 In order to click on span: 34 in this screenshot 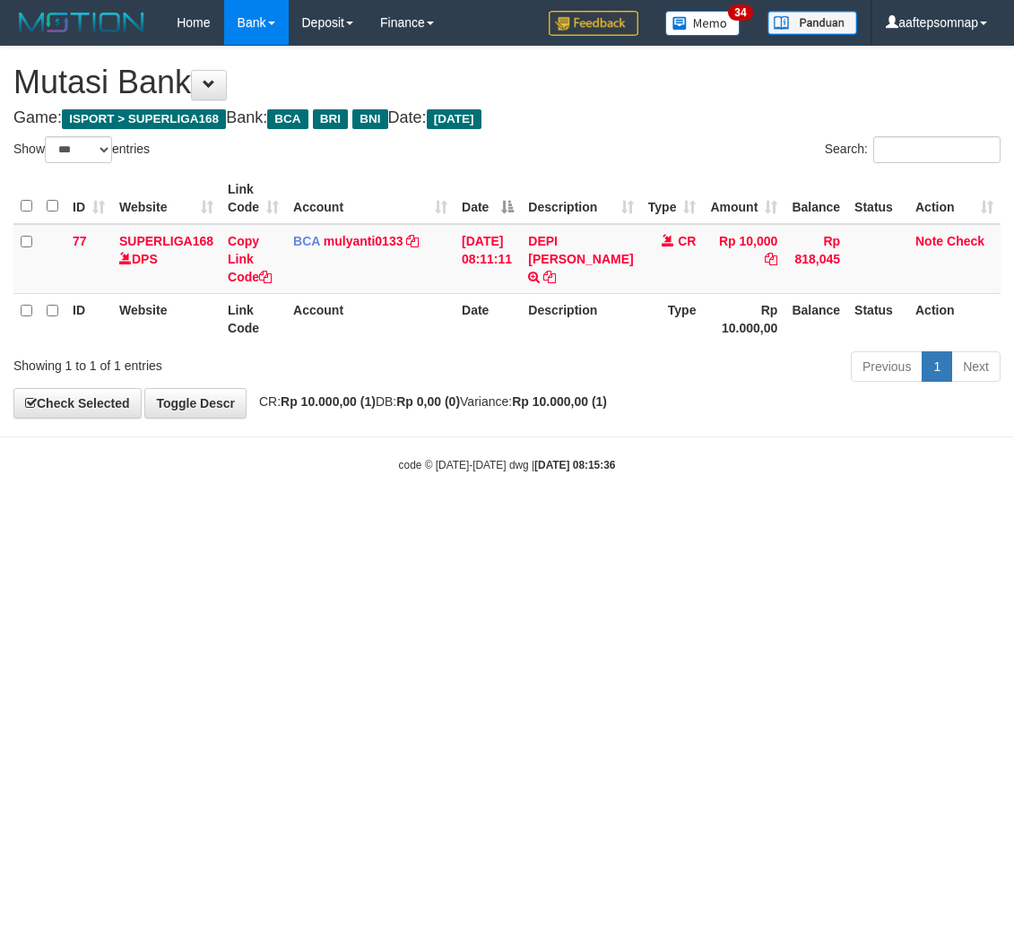, I will do `click(739, 13)`.